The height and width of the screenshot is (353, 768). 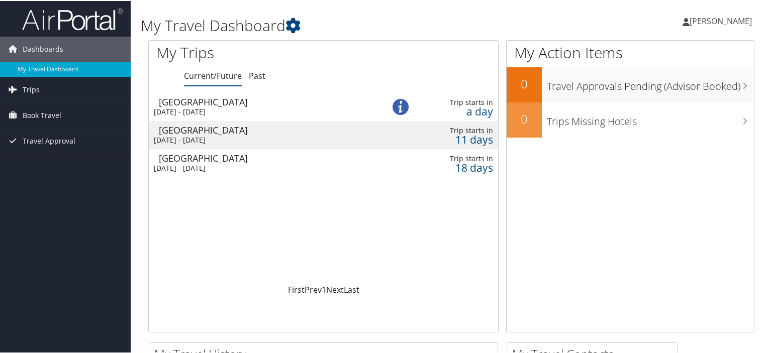 What do you see at coordinates (335, 289) in the screenshot?
I see `a: Next` at bounding box center [335, 289].